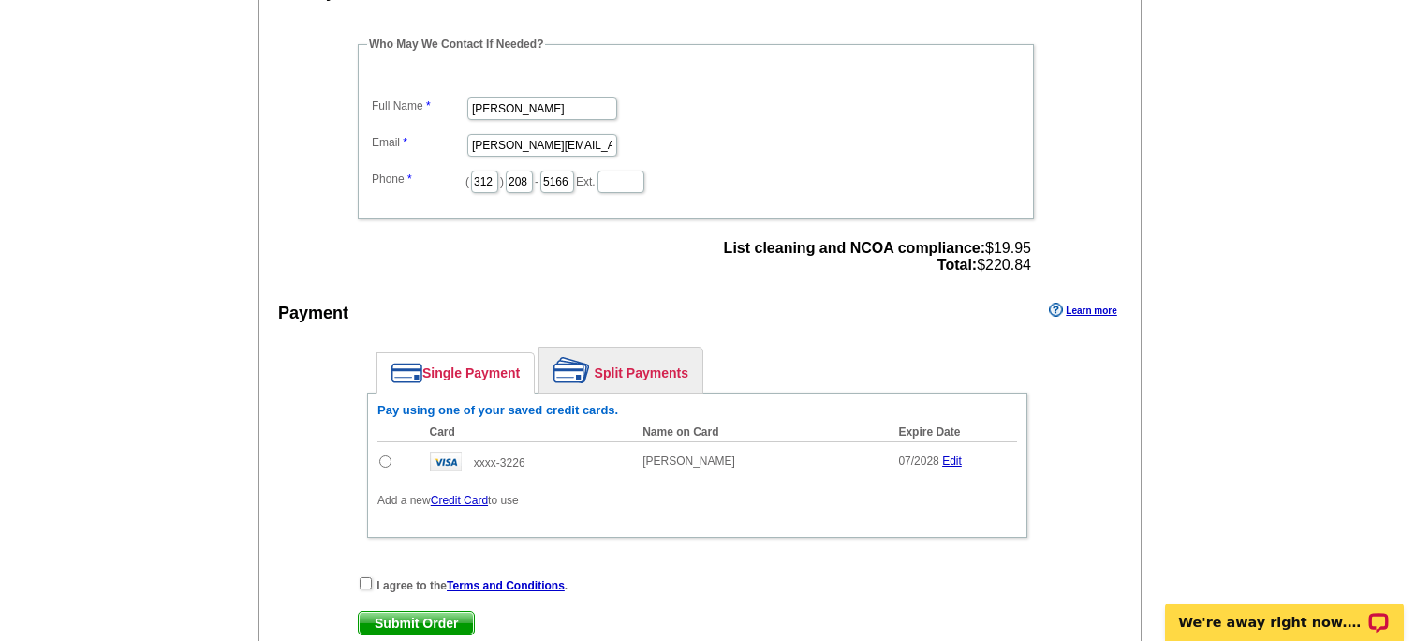 This screenshot has width=1416, height=641. What do you see at coordinates (416, 623) in the screenshot?
I see `span: Submit Order` at bounding box center [416, 623].